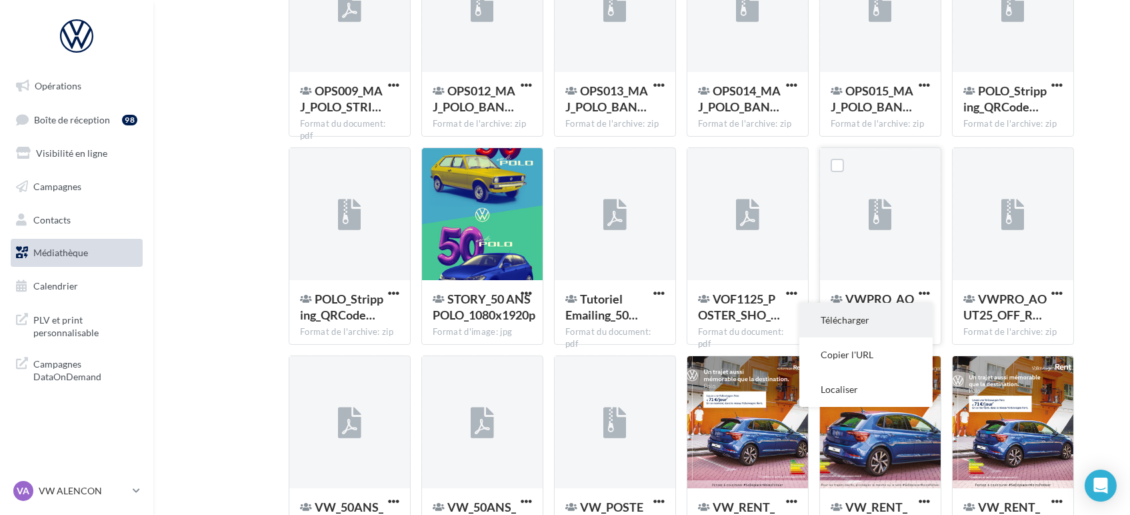 The image size is (1130, 515). Describe the element at coordinates (738, 307) in the screenshot. I see `span: VOF1125_POSTER_SHO_120x80_POLO_HD.pdf` at that location.